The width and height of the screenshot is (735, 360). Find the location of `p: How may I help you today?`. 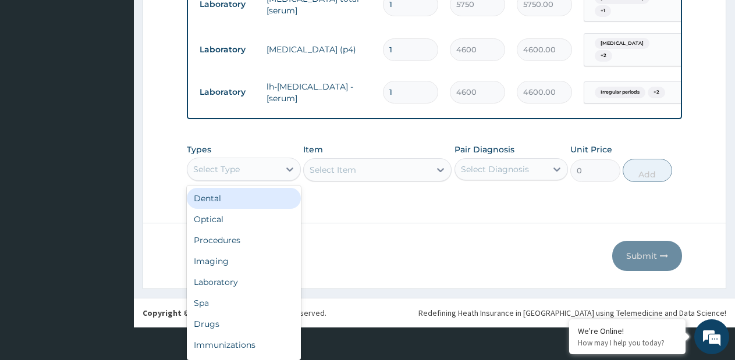

p: How may I help you today? is located at coordinates (627, 343).